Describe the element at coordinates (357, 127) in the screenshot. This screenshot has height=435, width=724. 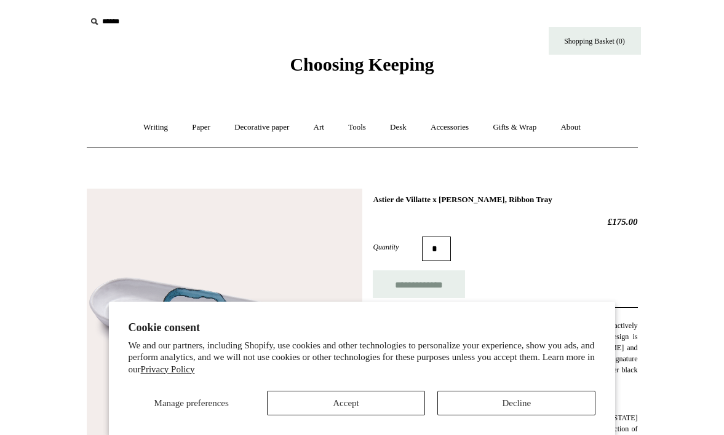
I see `a: Tools` at that location.